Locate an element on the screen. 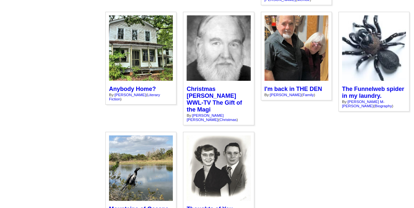 The image size is (414, 208). a: The Funnelweb spider in my laundry. is located at coordinates (373, 92).